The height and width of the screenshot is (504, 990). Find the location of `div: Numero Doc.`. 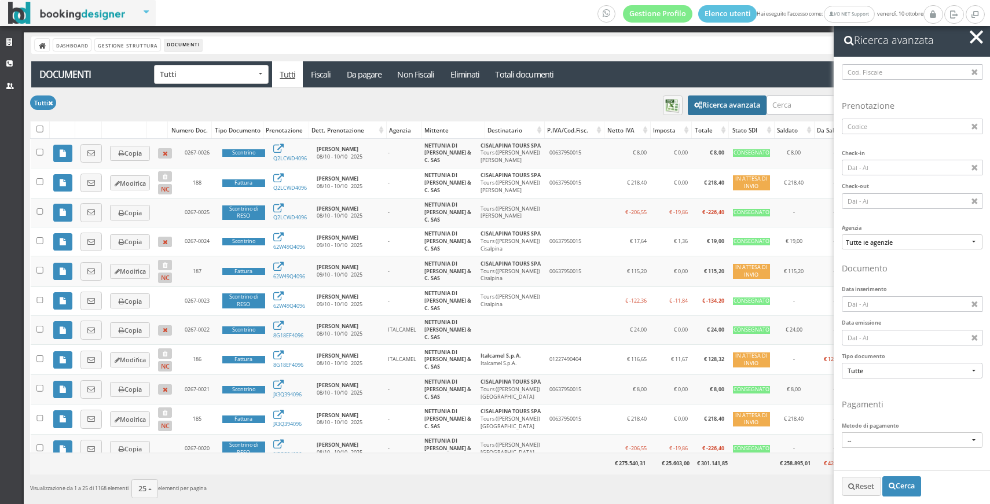

div: Numero Doc. is located at coordinates (189, 130).